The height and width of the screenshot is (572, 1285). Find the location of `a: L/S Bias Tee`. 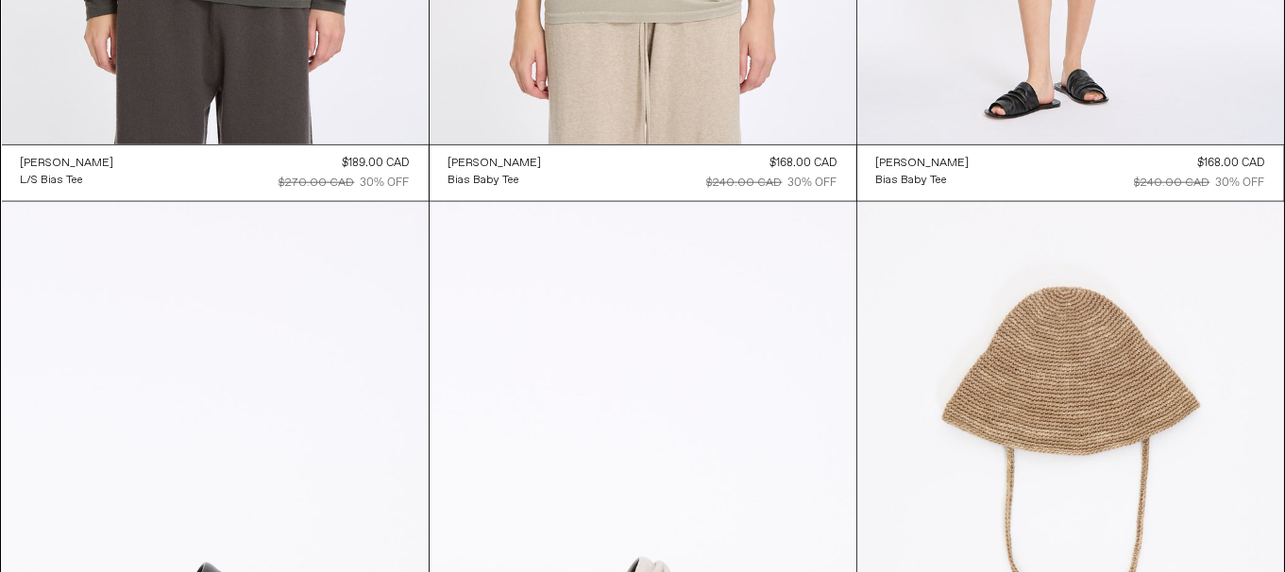

a: L/S Bias Tee is located at coordinates (67, 180).